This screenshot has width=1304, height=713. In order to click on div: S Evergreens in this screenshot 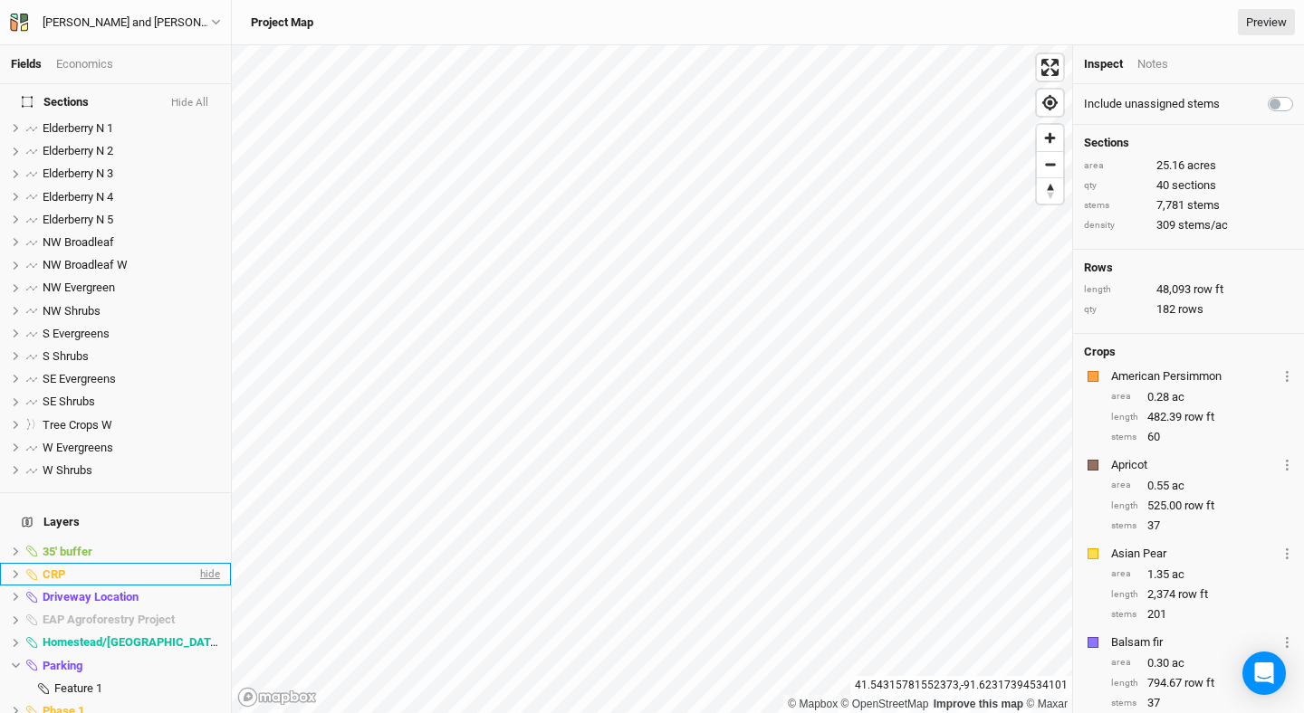, I will do `click(131, 334)`.